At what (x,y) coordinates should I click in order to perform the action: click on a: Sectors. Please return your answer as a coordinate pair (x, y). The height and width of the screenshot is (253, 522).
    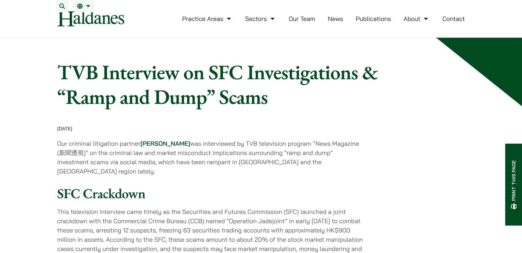
    Looking at the image, I should click on (261, 19).